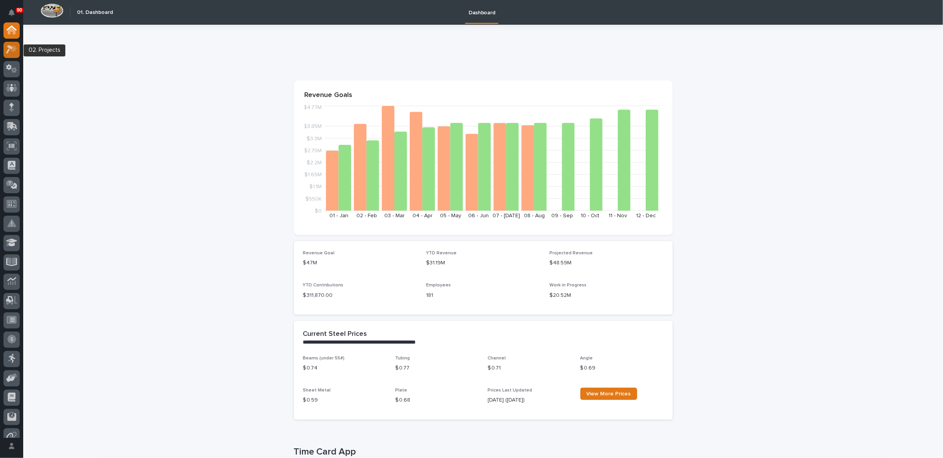 This screenshot has height=458, width=943. I want to click on p: $ 0.71, so click(529, 368).